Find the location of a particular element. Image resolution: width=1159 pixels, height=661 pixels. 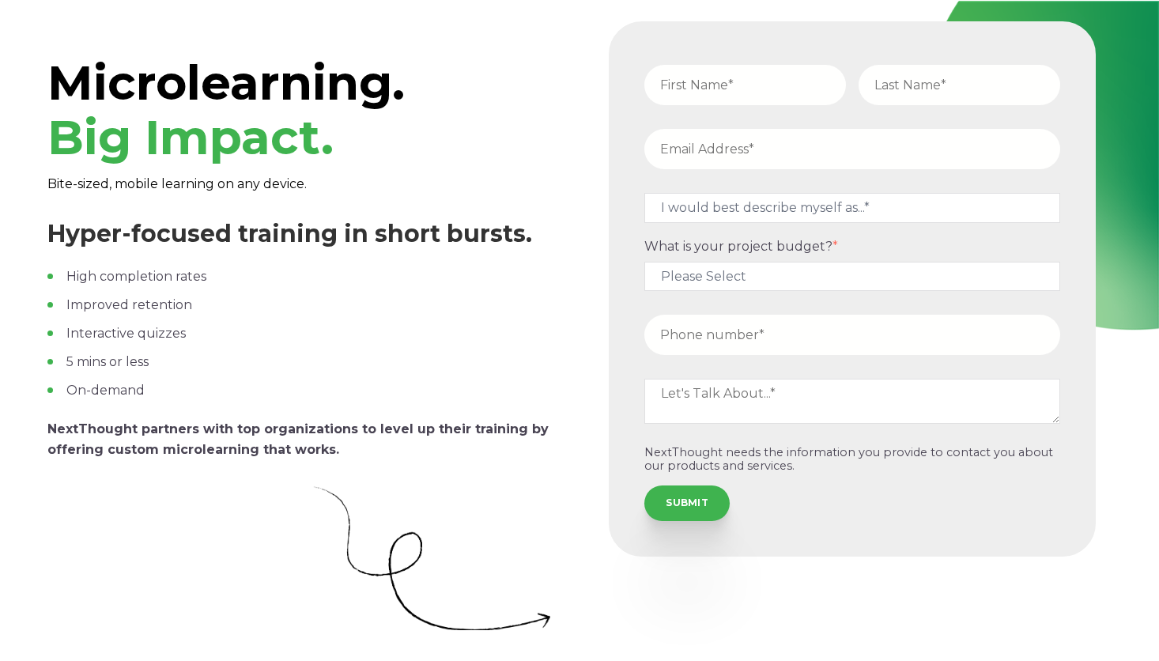

span: Microlearning. is located at coordinates (226, 110).